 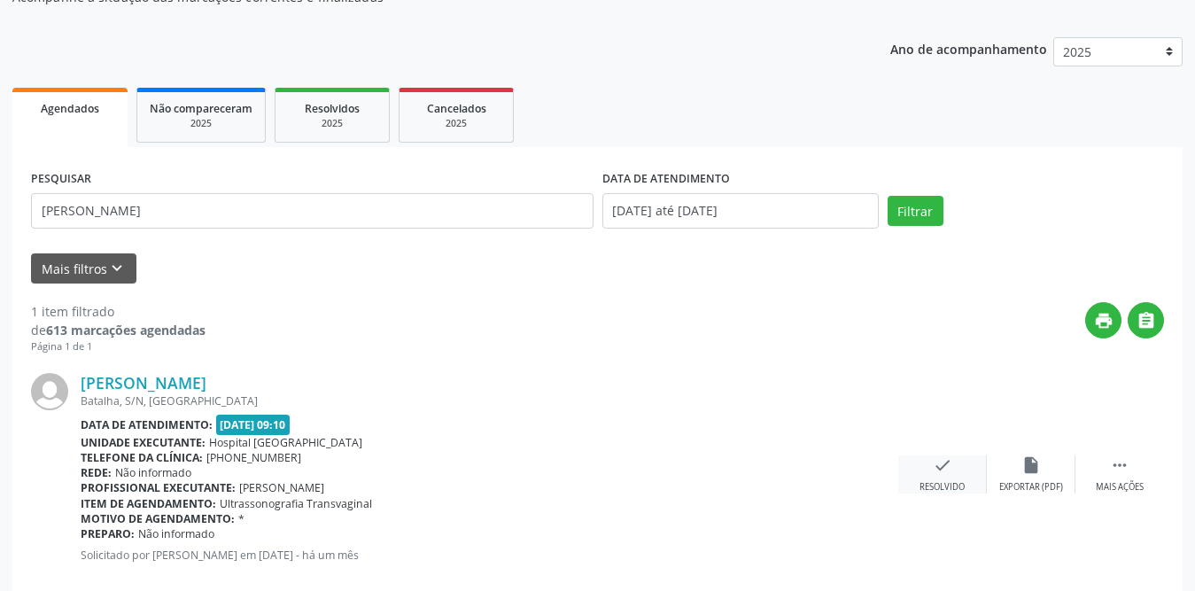 What do you see at coordinates (146, 424) in the screenshot?
I see `b: Data de atendimento:` at bounding box center [146, 424].